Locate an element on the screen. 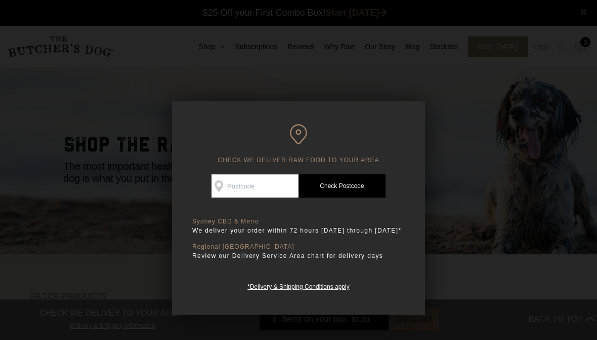  input: Postcode is located at coordinates (255, 186).